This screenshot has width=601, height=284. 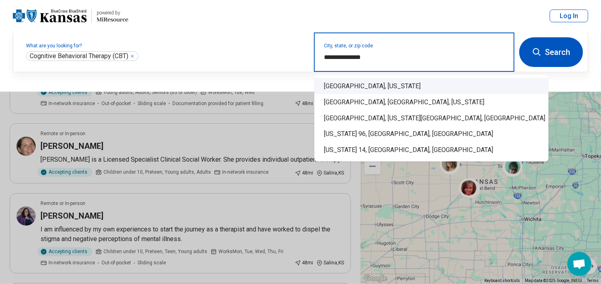 What do you see at coordinates (431, 118) in the screenshot?
I see `div: Suggestions` at bounding box center [431, 118].